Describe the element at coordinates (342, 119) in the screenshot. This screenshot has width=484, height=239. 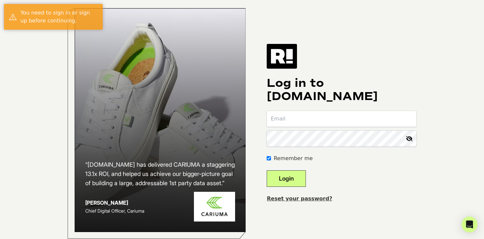
I see `input: Email` at that location.